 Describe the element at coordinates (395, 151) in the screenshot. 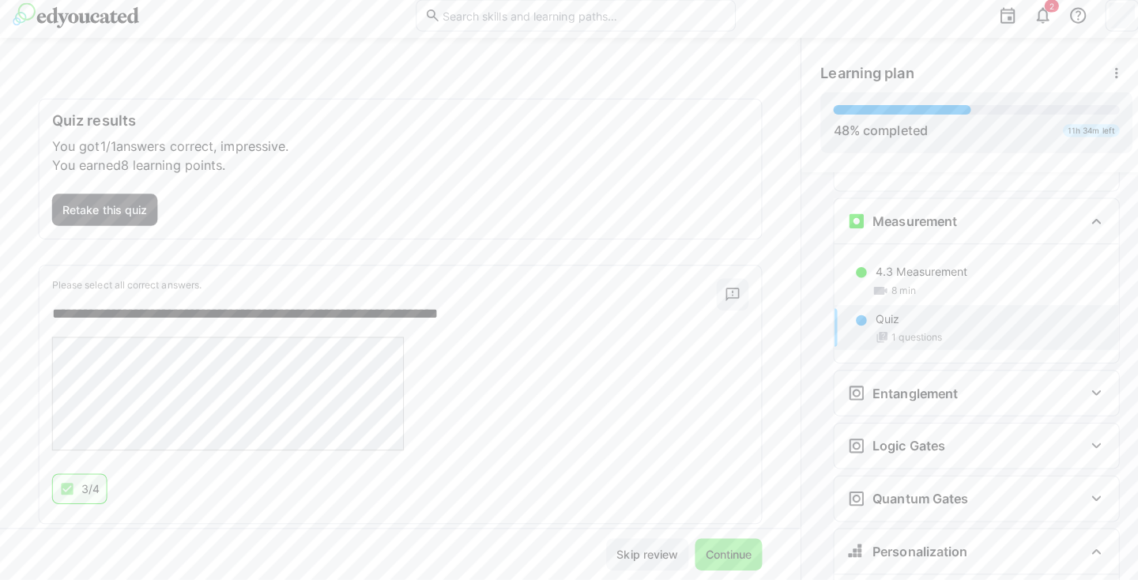

I see `p: You got answers correct, impressive.` at that location.